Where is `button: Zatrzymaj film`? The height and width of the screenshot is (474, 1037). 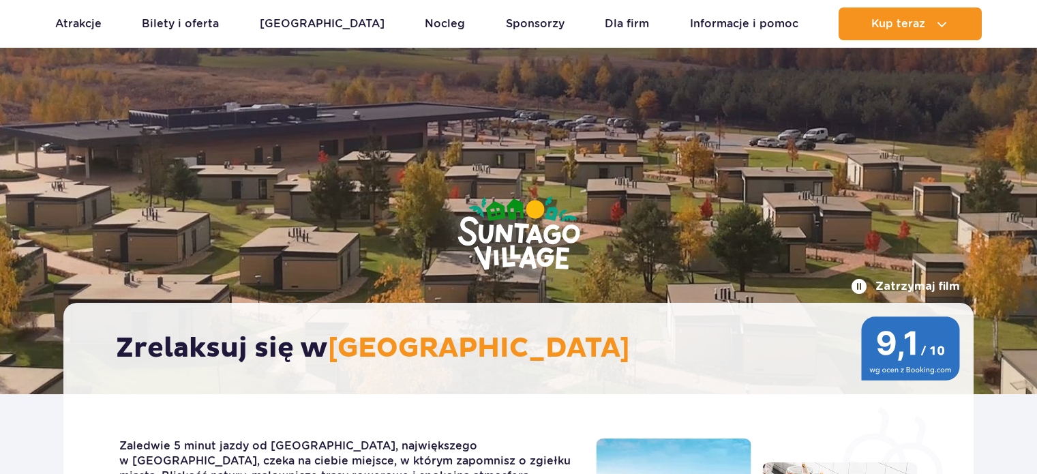 button: Zatrzymaj film is located at coordinates (905, 286).